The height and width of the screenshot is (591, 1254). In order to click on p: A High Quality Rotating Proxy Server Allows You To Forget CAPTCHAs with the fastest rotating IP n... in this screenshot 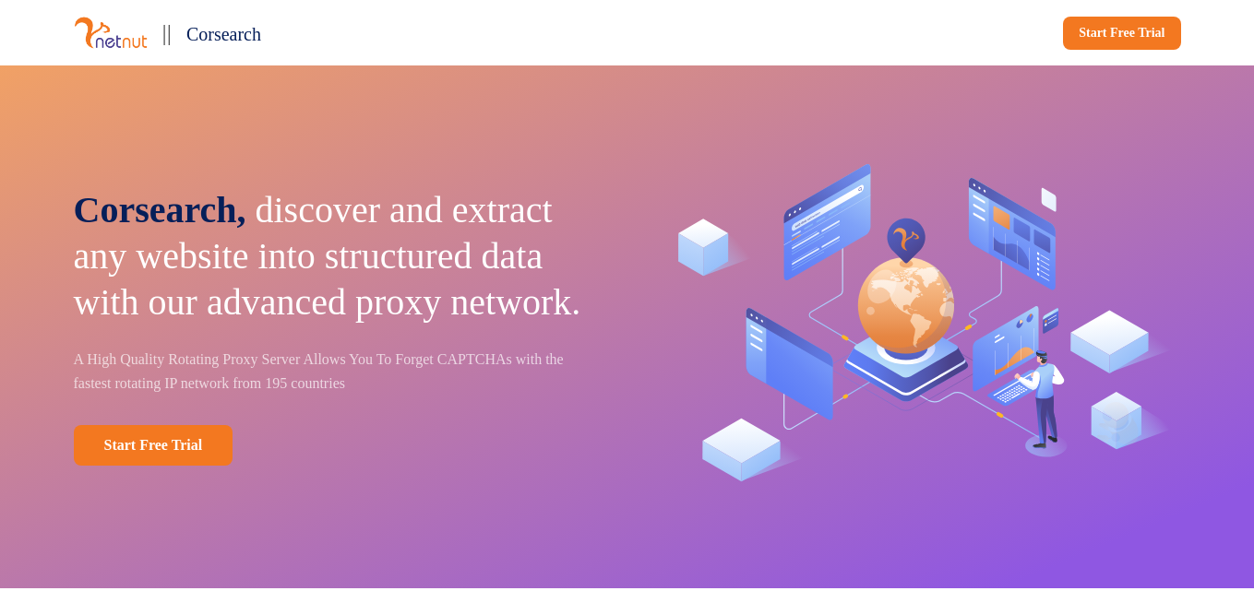, I will do `click(338, 372)`.